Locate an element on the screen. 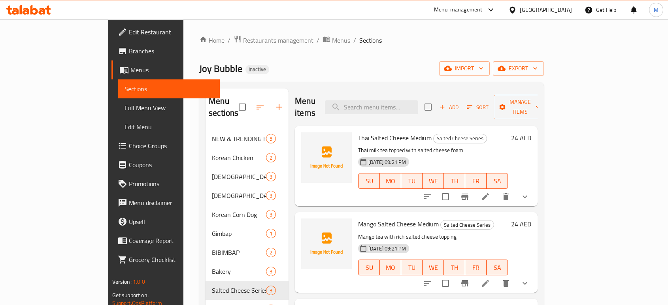  span: Korean Chicken is located at coordinates (239, 158).